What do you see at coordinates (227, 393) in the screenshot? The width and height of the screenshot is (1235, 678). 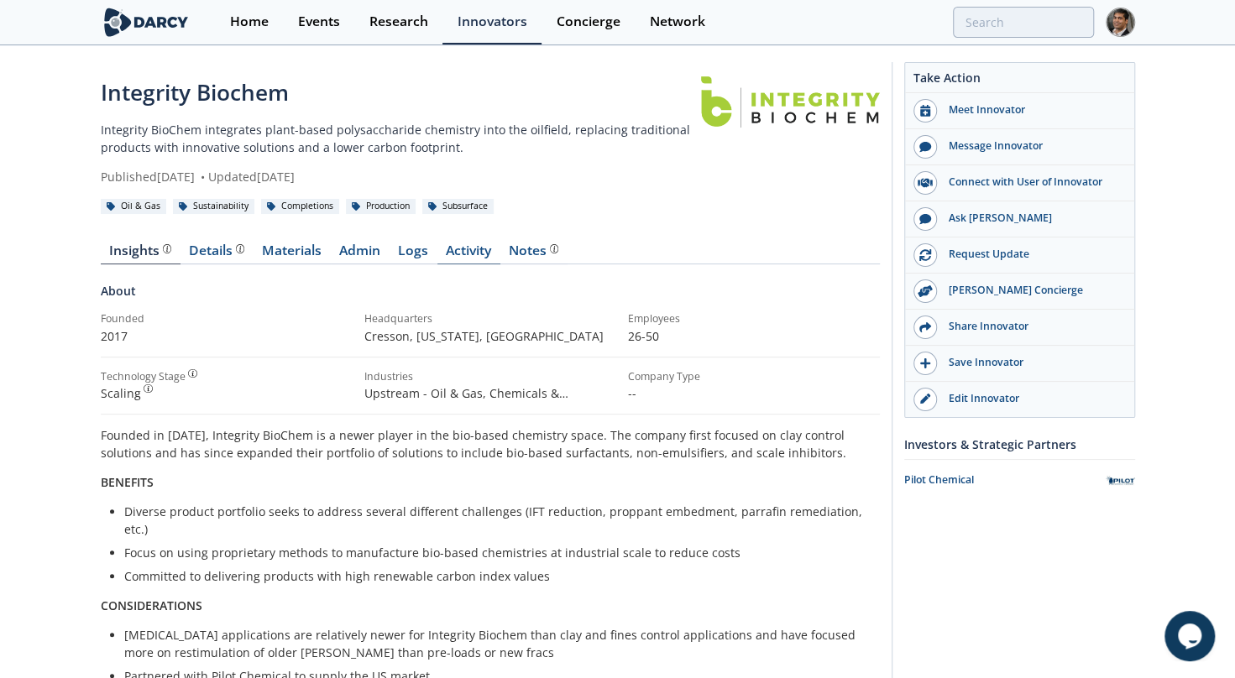 I see `div: Scaling` at bounding box center [227, 393].